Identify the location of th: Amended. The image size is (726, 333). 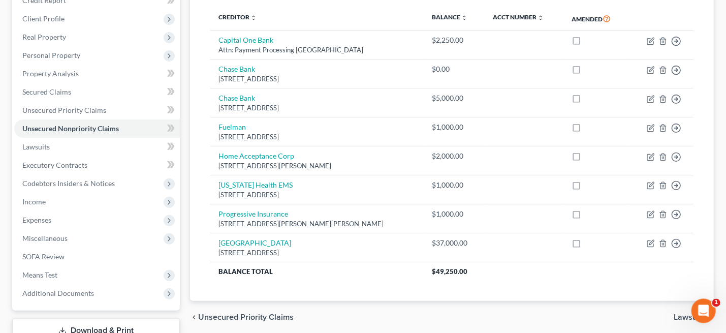
(597, 18).